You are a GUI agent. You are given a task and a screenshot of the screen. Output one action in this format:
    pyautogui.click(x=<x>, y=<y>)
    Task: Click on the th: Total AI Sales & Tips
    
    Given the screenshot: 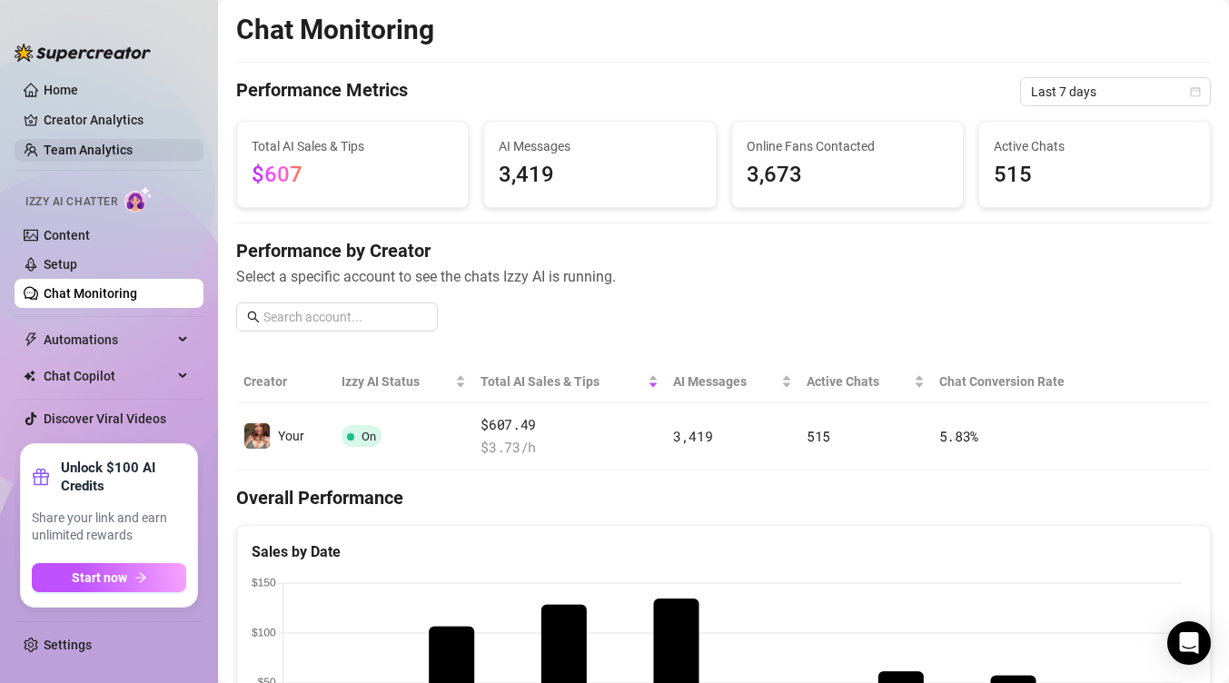 What is the action you would take?
    pyautogui.click(x=570, y=382)
    